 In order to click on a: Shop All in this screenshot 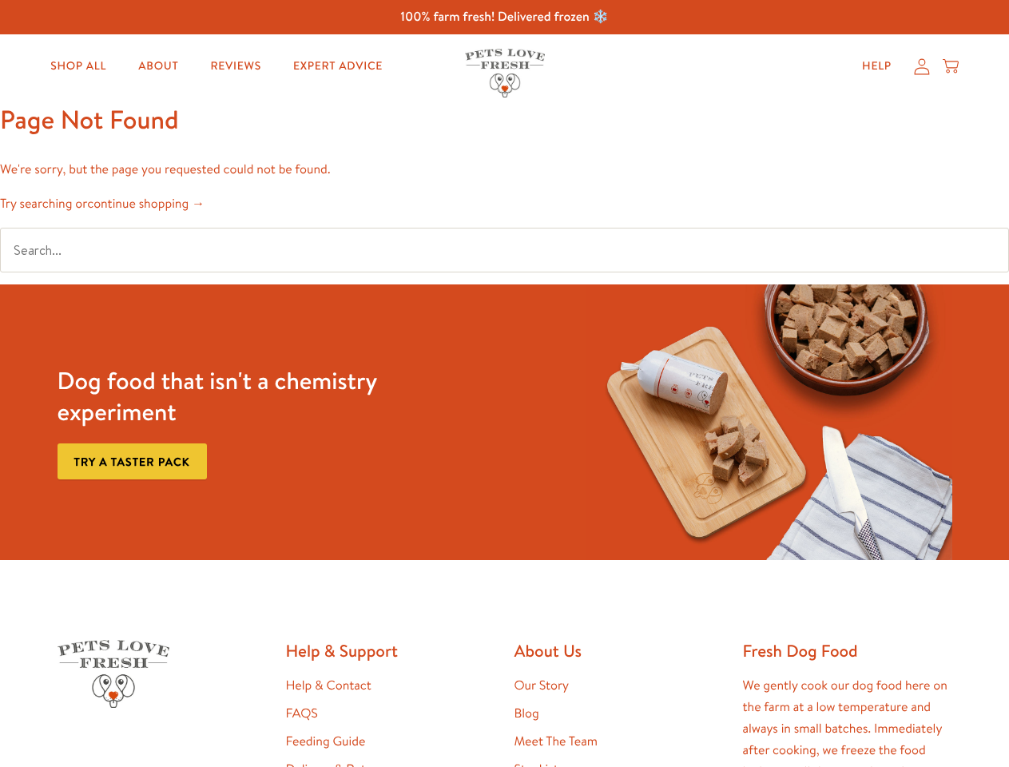, I will do `click(78, 66)`.